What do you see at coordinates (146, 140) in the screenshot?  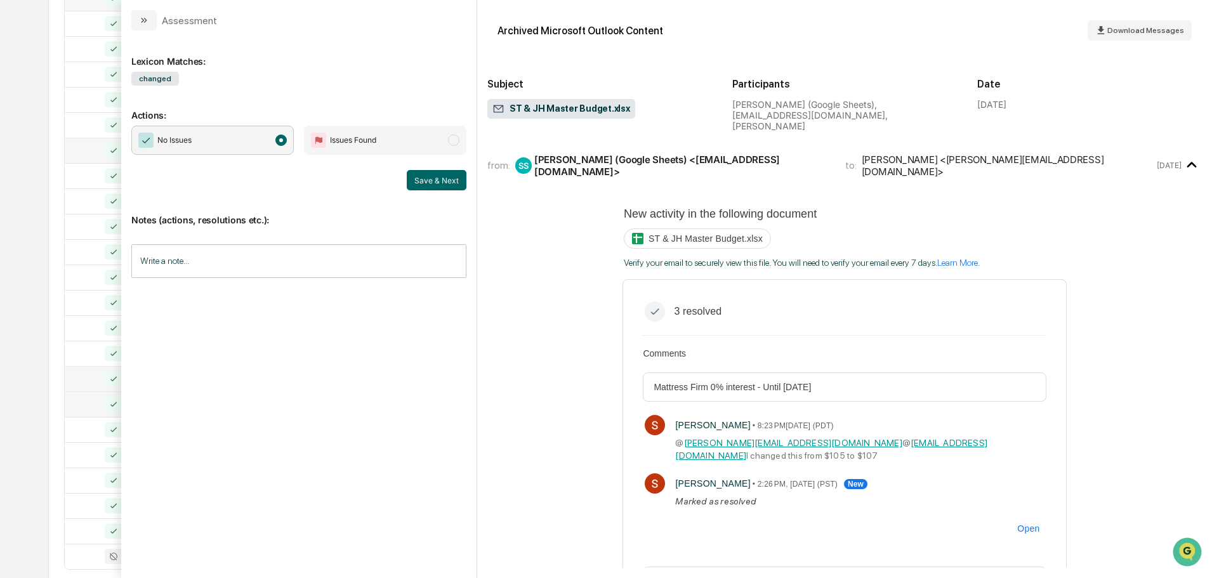 I see `img: Checkmark` at bounding box center [146, 140].